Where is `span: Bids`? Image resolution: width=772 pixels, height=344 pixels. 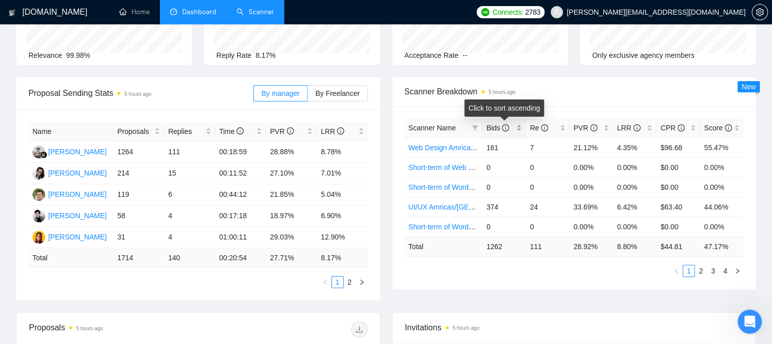 span: Bids is located at coordinates (497, 128).